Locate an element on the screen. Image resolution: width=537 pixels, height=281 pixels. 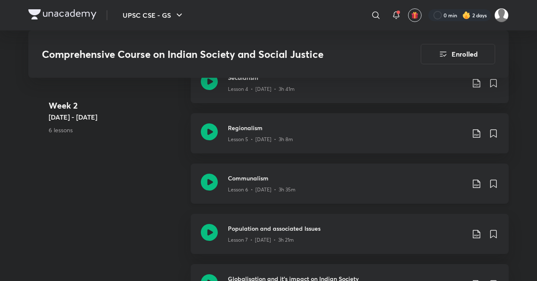
img: streak is located at coordinates (466, 15).